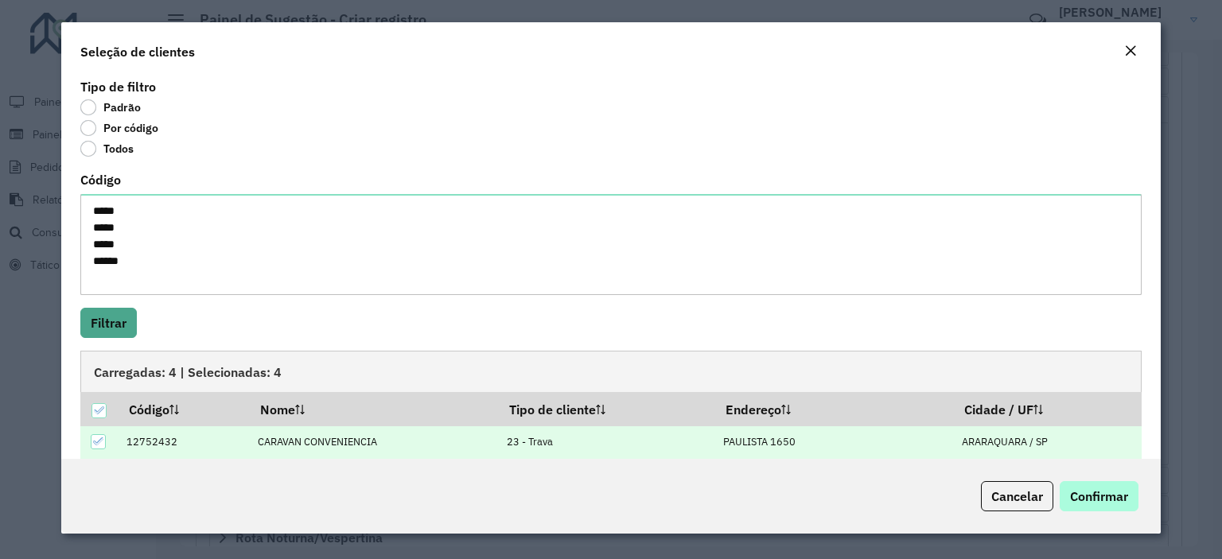 The image size is (1222, 559). Describe the element at coordinates (1017, 496) in the screenshot. I see `span: Cancelar` at that location.